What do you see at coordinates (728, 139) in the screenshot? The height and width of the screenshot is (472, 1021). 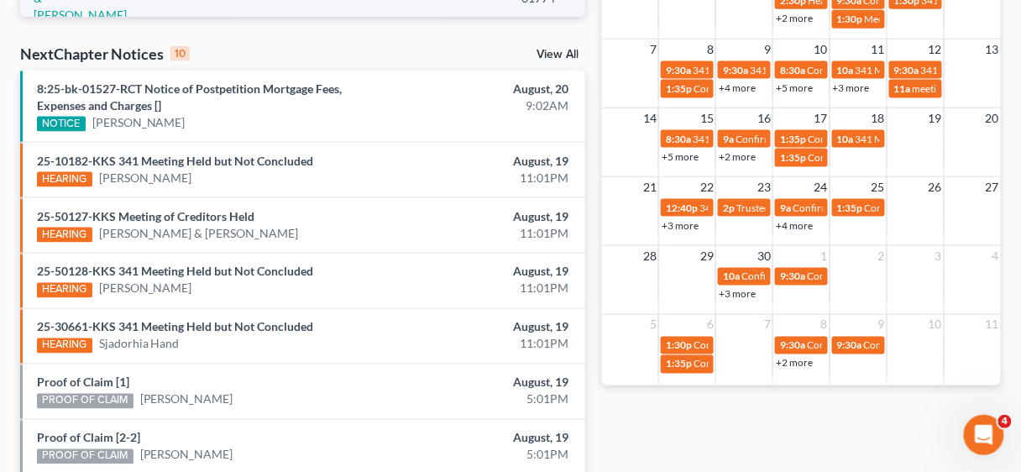 I see `span: 9a` at bounding box center [728, 139].